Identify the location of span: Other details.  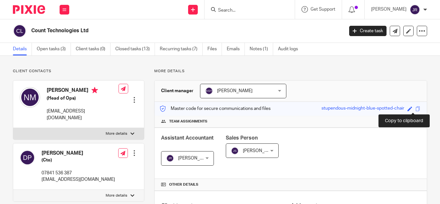
(184, 184).